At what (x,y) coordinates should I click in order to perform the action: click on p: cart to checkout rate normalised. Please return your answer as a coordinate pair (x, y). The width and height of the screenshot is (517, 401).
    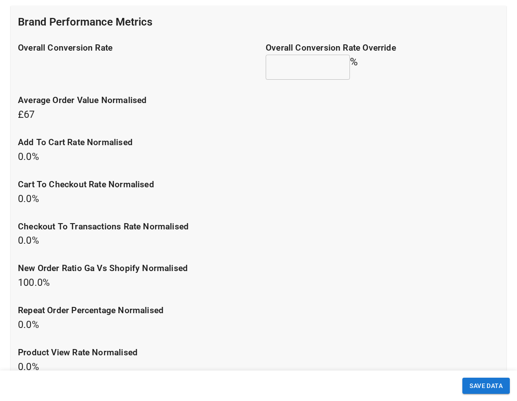
    Looking at the image, I should click on (258, 185).